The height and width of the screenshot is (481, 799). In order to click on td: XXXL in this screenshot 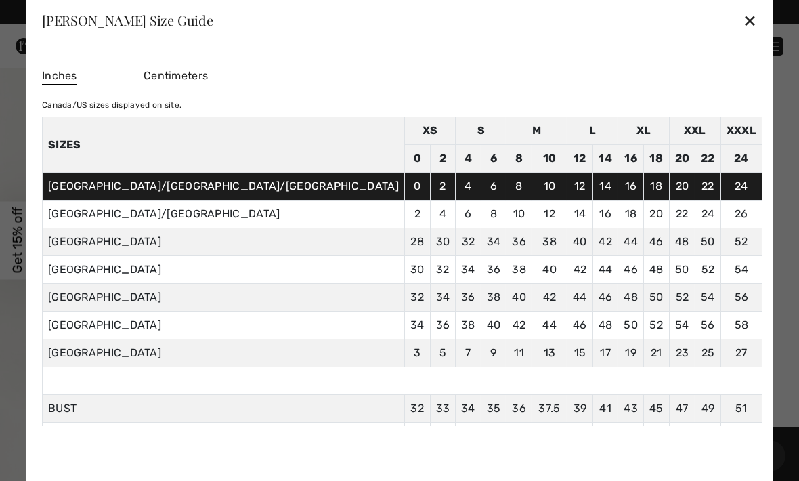, I will do `click(741, 131)`.